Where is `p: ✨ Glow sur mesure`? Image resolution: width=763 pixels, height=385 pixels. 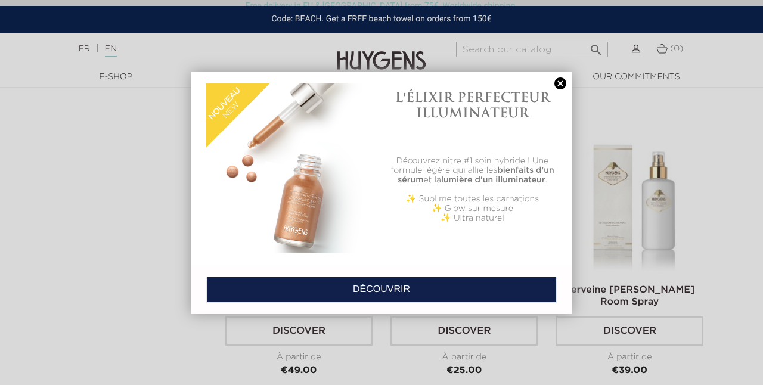
p: ✨ Glow sur mesure is located at coordinates (472, 209).